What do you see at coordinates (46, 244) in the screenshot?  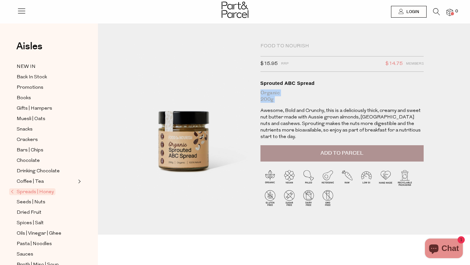 I see `a: Pasta | Noodles` at bounding box center [46, 244].